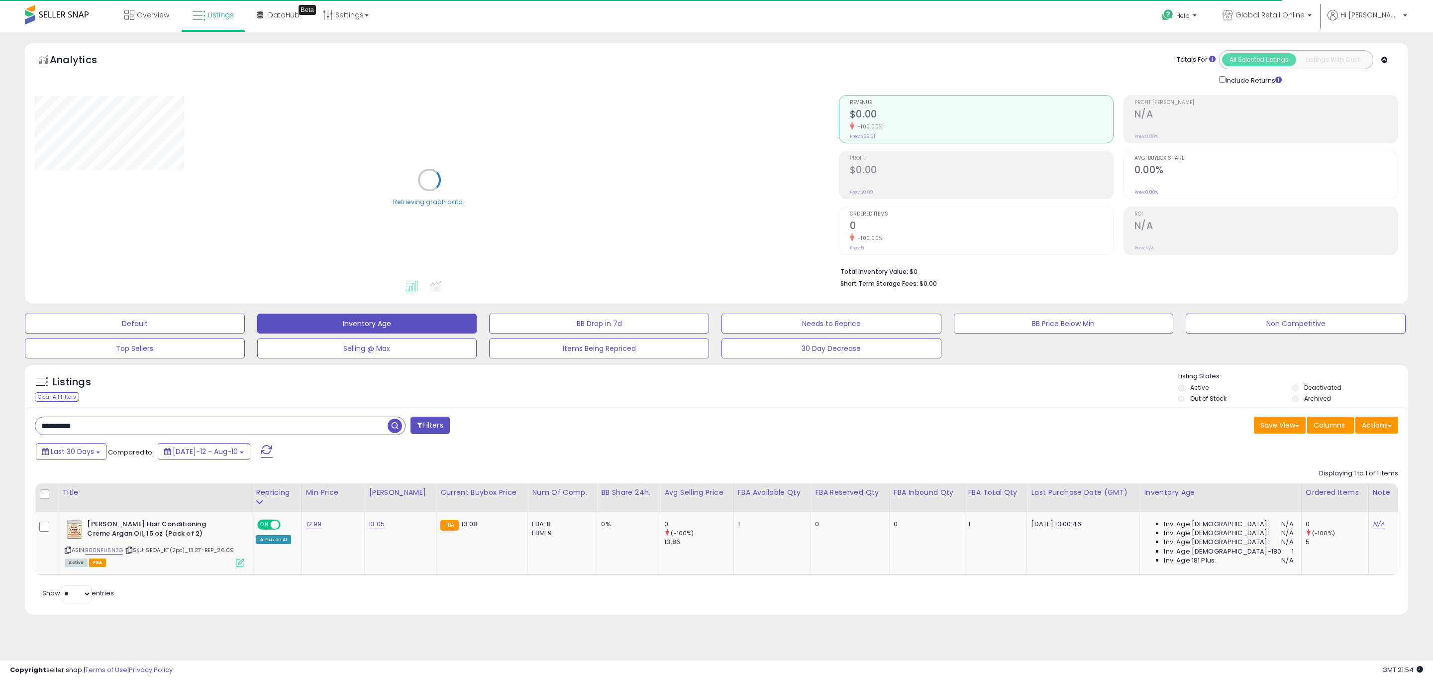 The image size is (1433, 680). What do you see at coordinates (1293, 551) in the screenshot?
I see `span: 1` at bounding box center [1293, 551].